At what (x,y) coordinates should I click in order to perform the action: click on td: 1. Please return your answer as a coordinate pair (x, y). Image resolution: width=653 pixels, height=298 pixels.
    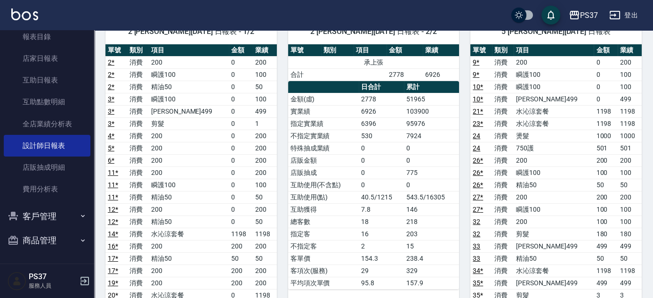
    Looking at the image, I should click on (265, 123).